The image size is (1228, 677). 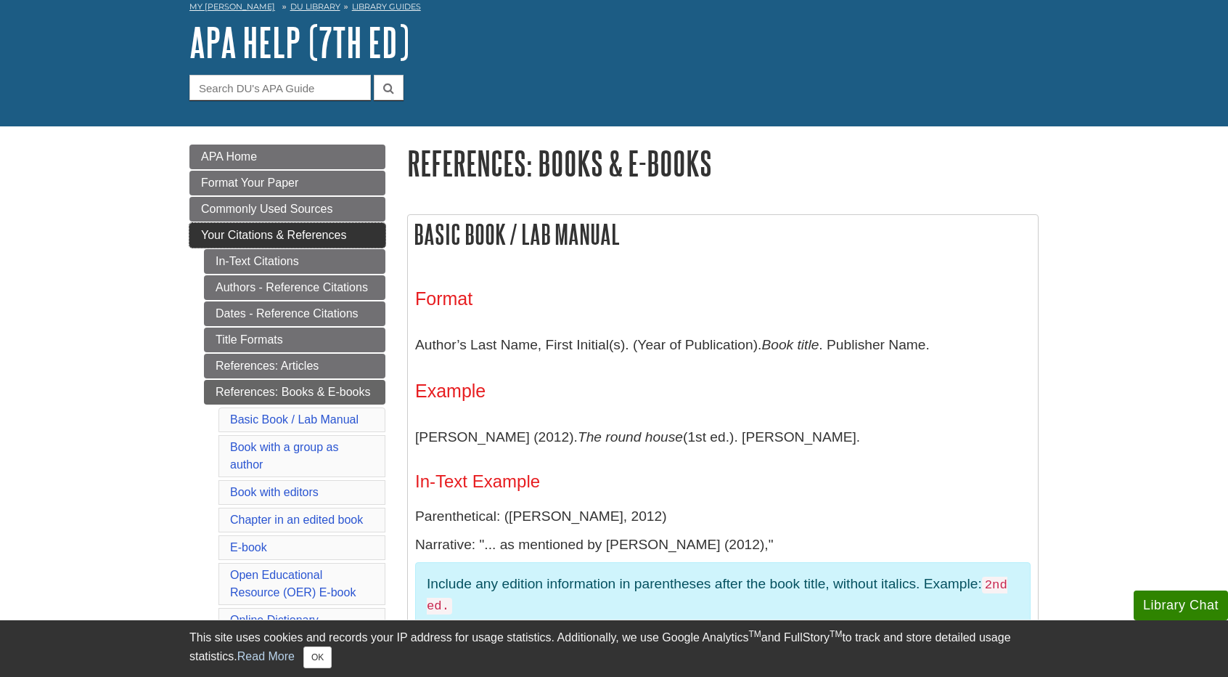 What do you see at coordinates (723, 163) in the screenshot?
I see `h1: References: Books & E-books` at bounding box center [723, 163].